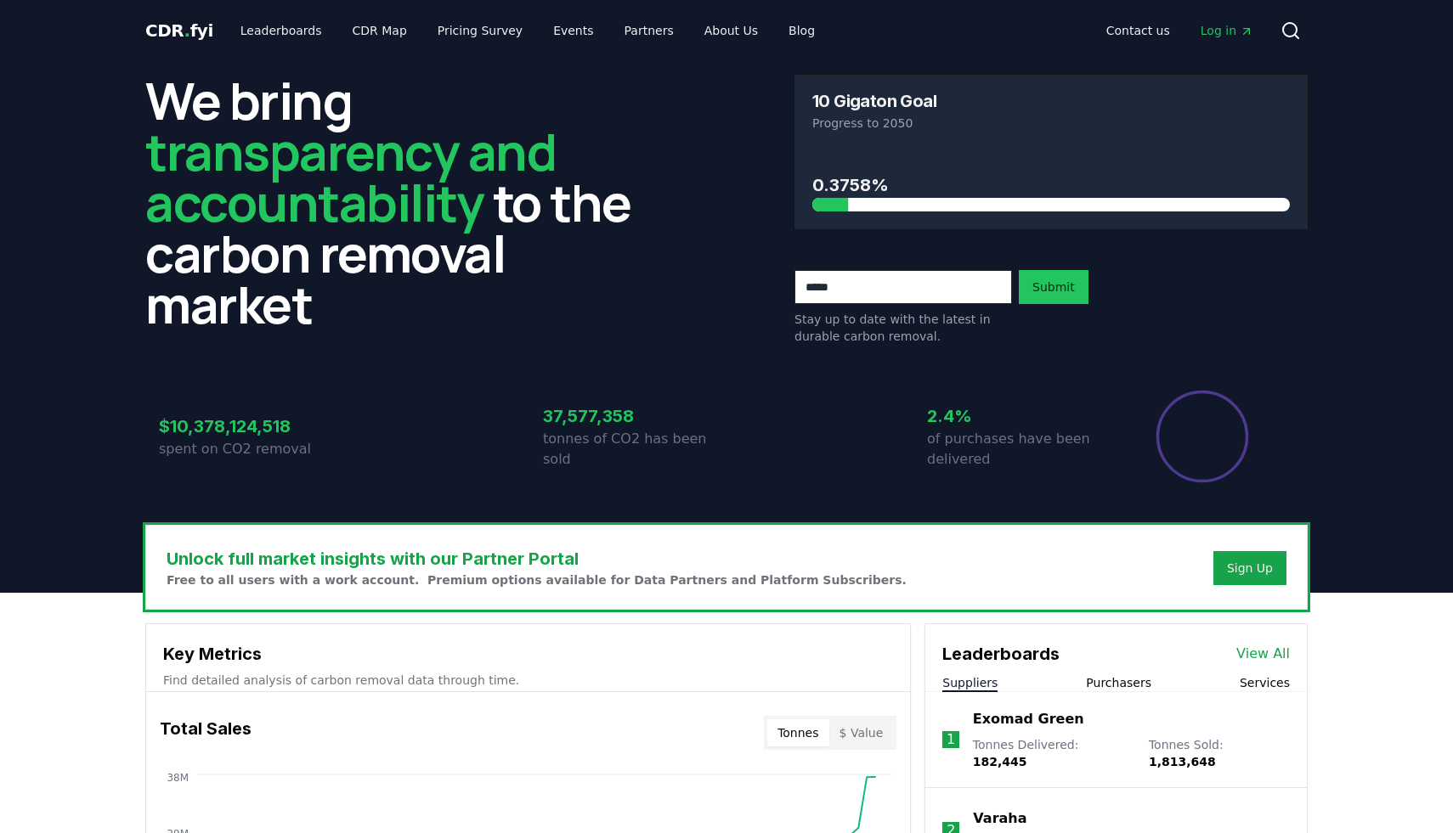 Image resolution: width=1453 pixels, height=833 pixels. I want to click on h3: Key Metrics, so click(528, 654).